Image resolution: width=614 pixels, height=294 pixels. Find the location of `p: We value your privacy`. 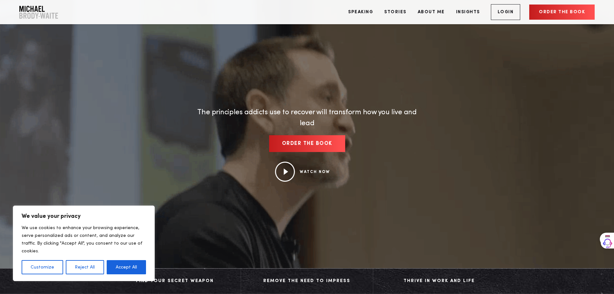

p: We value your privacy is located at coordinates (84, 216).